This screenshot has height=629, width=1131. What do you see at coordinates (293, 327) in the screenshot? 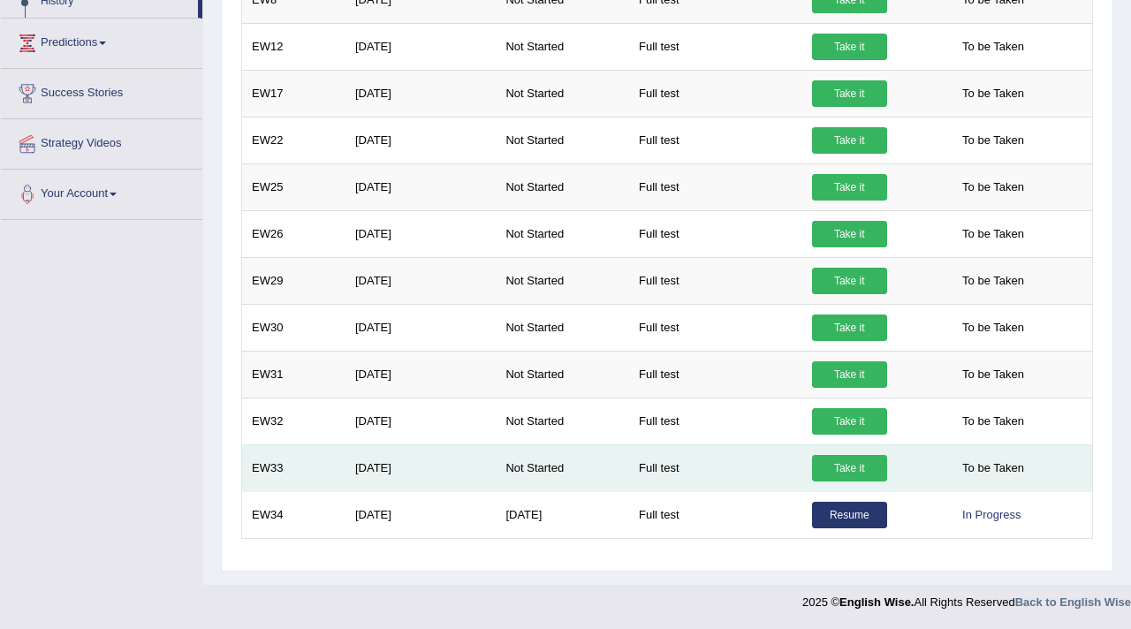
I see `td: EW30` at bounding box center [293, 327].